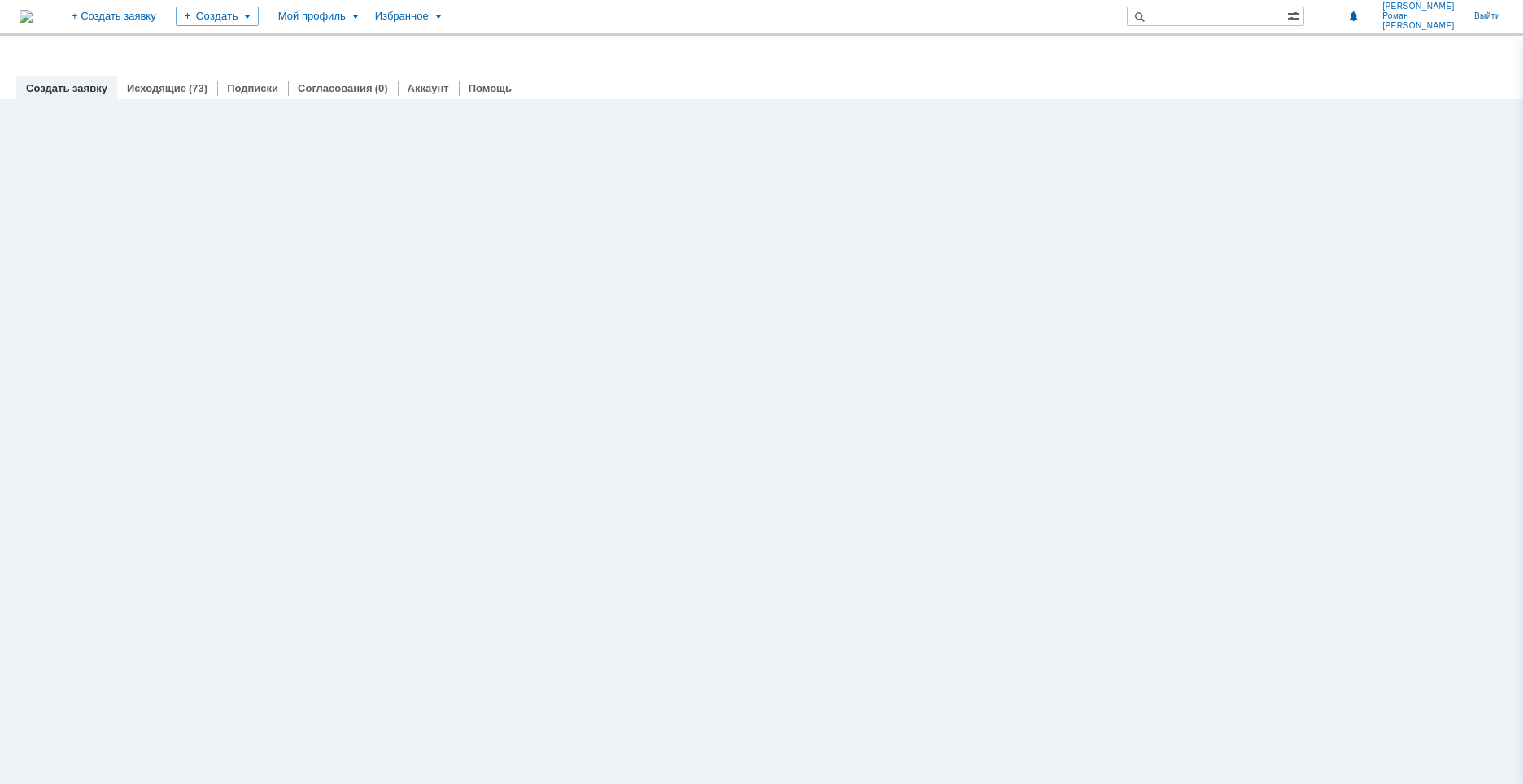 The height and width of the screenshot is (784, 1523). Describe the element at coordinates (1418, 17) in the screenshot. I see `span: Роман` at that location.